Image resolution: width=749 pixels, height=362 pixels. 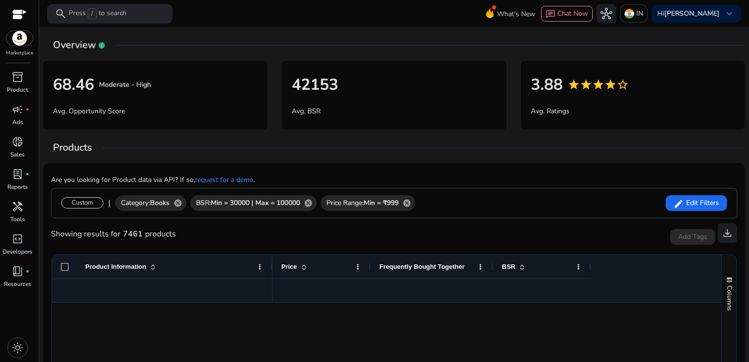 What do you see at coordinates (727, 233) in the screenshot?
I see `button: download` at bounding box center [727, 233].